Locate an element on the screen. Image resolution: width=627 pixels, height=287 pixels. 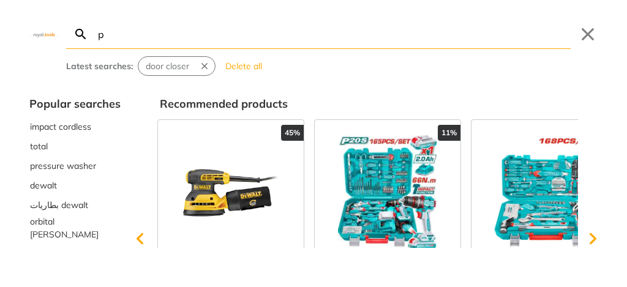
div: Suggestion: sets is located at coordinates (75, 252).